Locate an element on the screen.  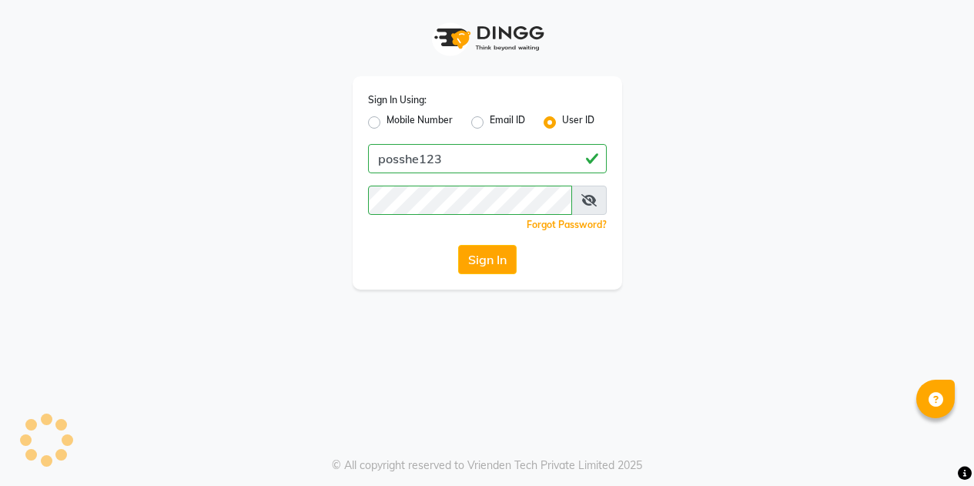
label: Sign In Using: is located at coordinates (397, 100).